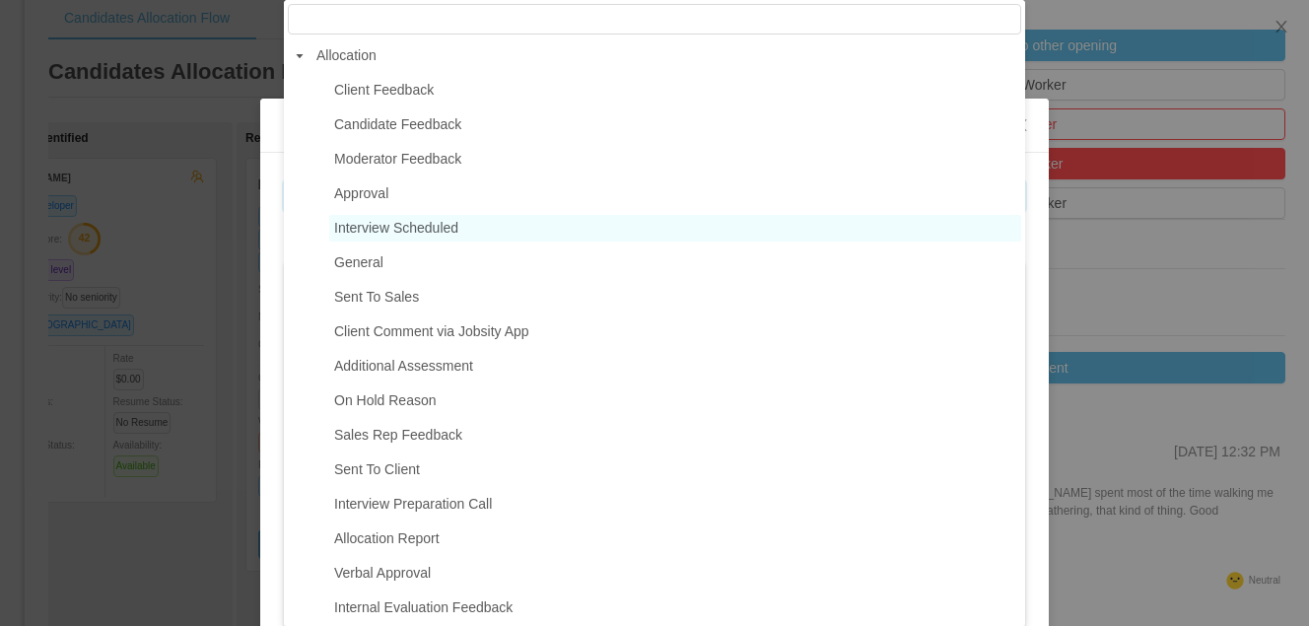 The width and height of the screenshot is (1309, 626). What do you see at coordinates (654, 19) in the screenshot?
I see `input: filter select` at bounding box center [654, 19].